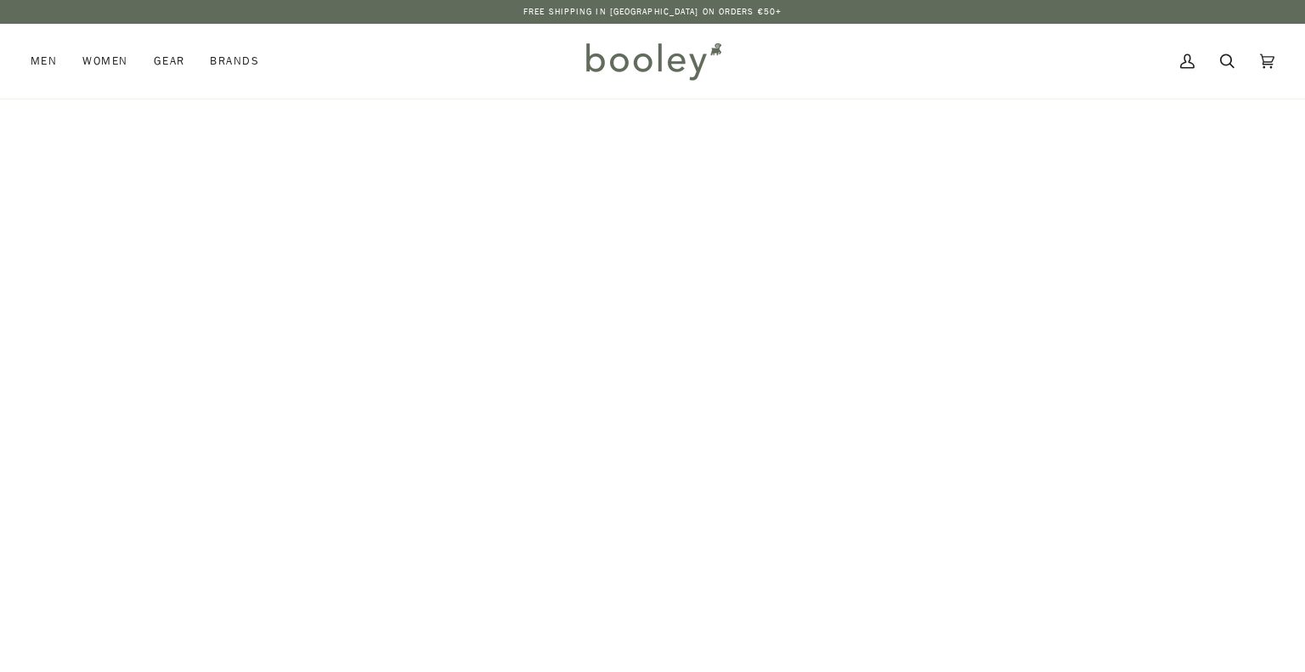 Image resolution: width=1305 pixels, height=672 pixels. What do you see at coordinates (234, 61) in the screenshot?
I see `span: Brands` at bounding box center [234, 61].